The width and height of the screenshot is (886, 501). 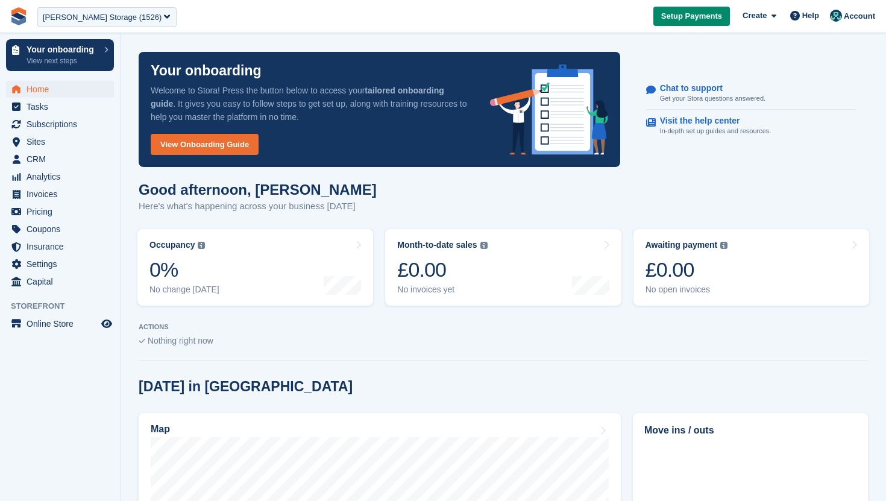 I want to click on h2: Map, so click(x=160, y=429).